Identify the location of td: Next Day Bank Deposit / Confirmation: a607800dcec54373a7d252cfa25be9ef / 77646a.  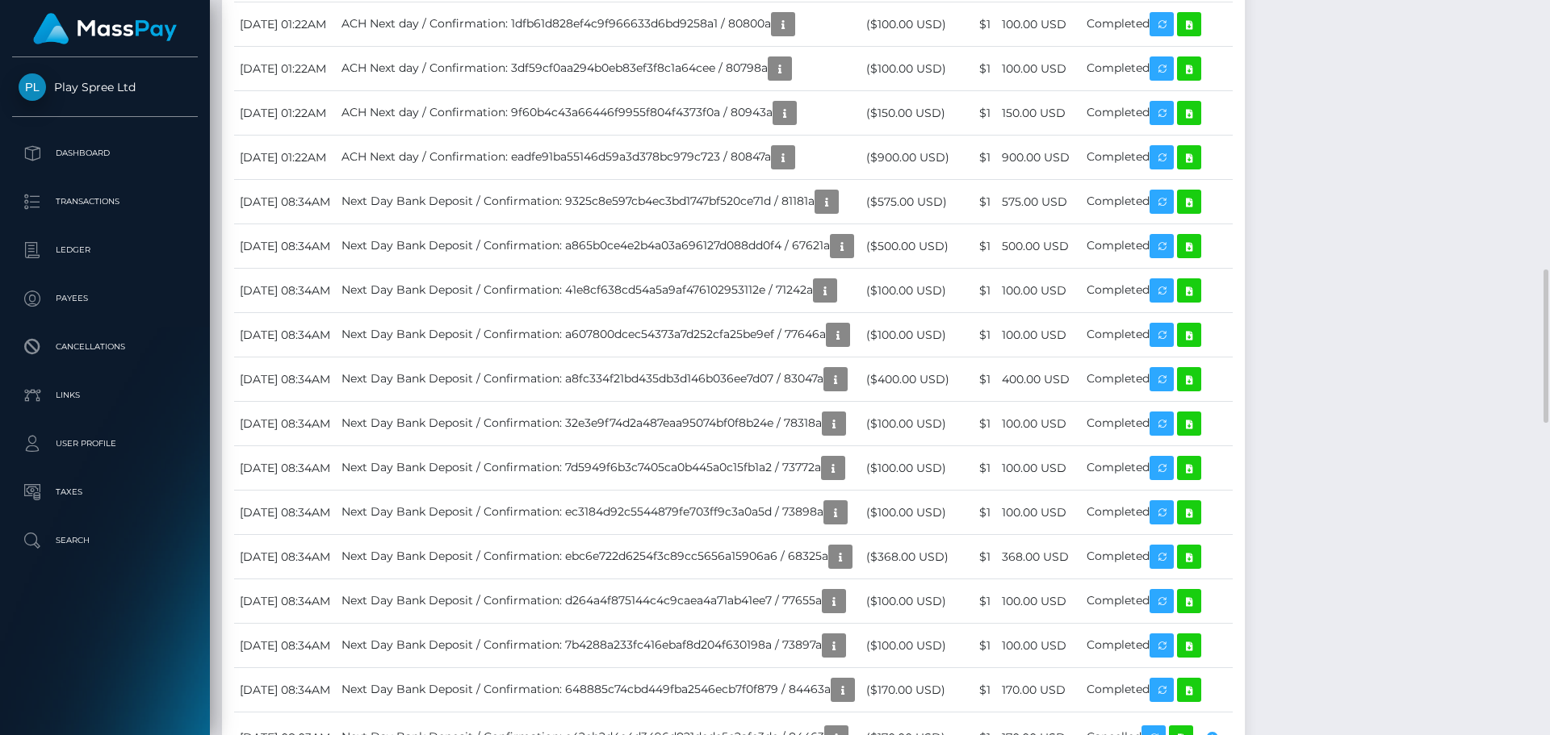
(598, 335).